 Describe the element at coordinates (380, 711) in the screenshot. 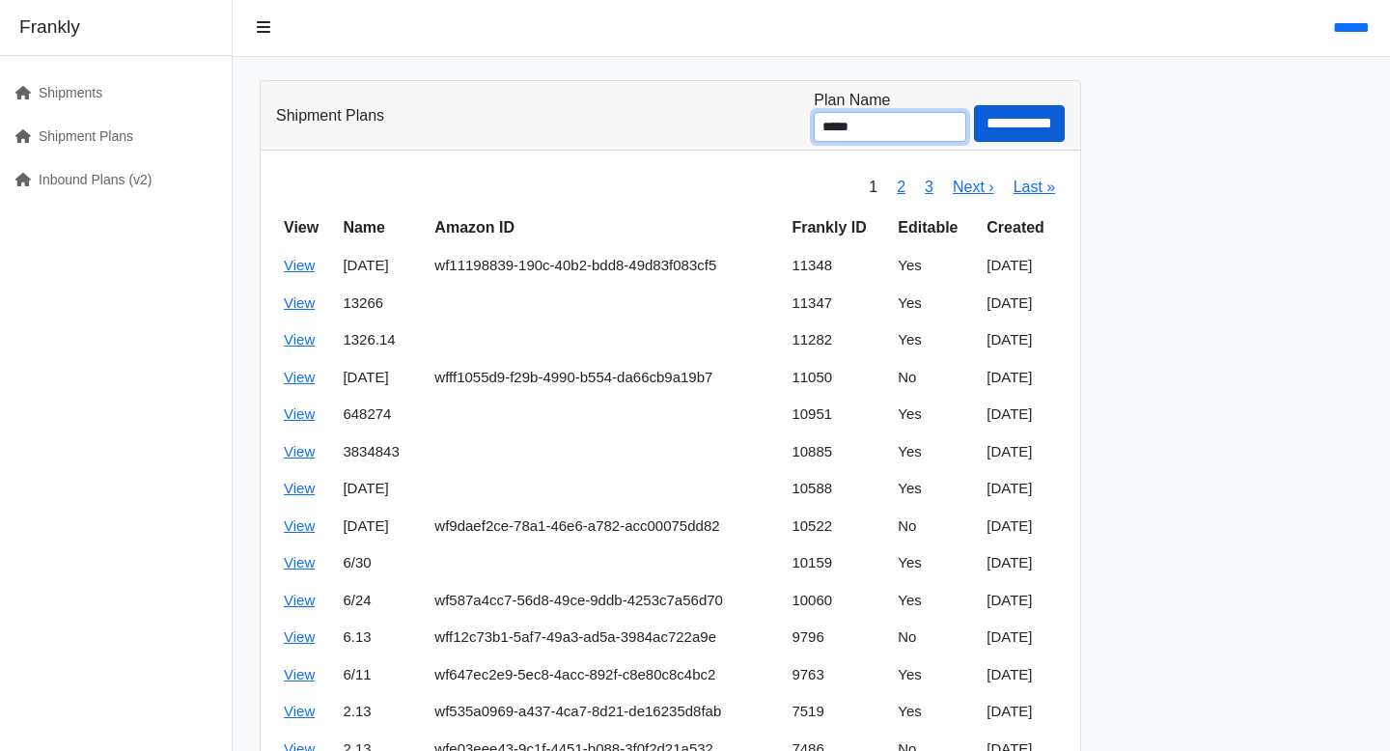

I see `td: 2.13` at that location.